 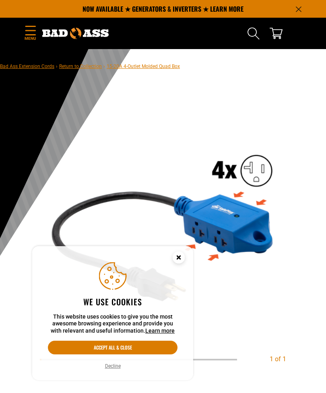 What do you see at coordinates (30, 38) in the screenshot?
I see `span: Menu` at bounding box center [30, 38].